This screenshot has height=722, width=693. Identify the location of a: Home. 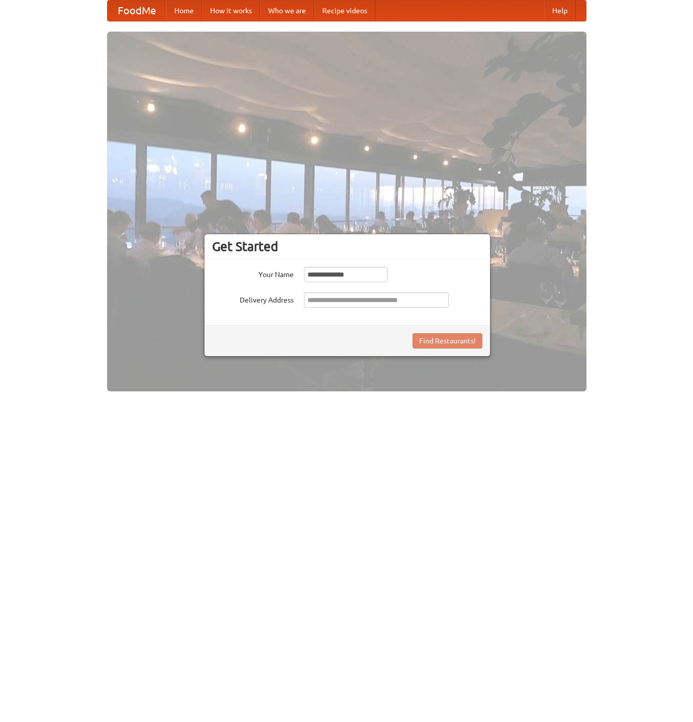
(184, 11).